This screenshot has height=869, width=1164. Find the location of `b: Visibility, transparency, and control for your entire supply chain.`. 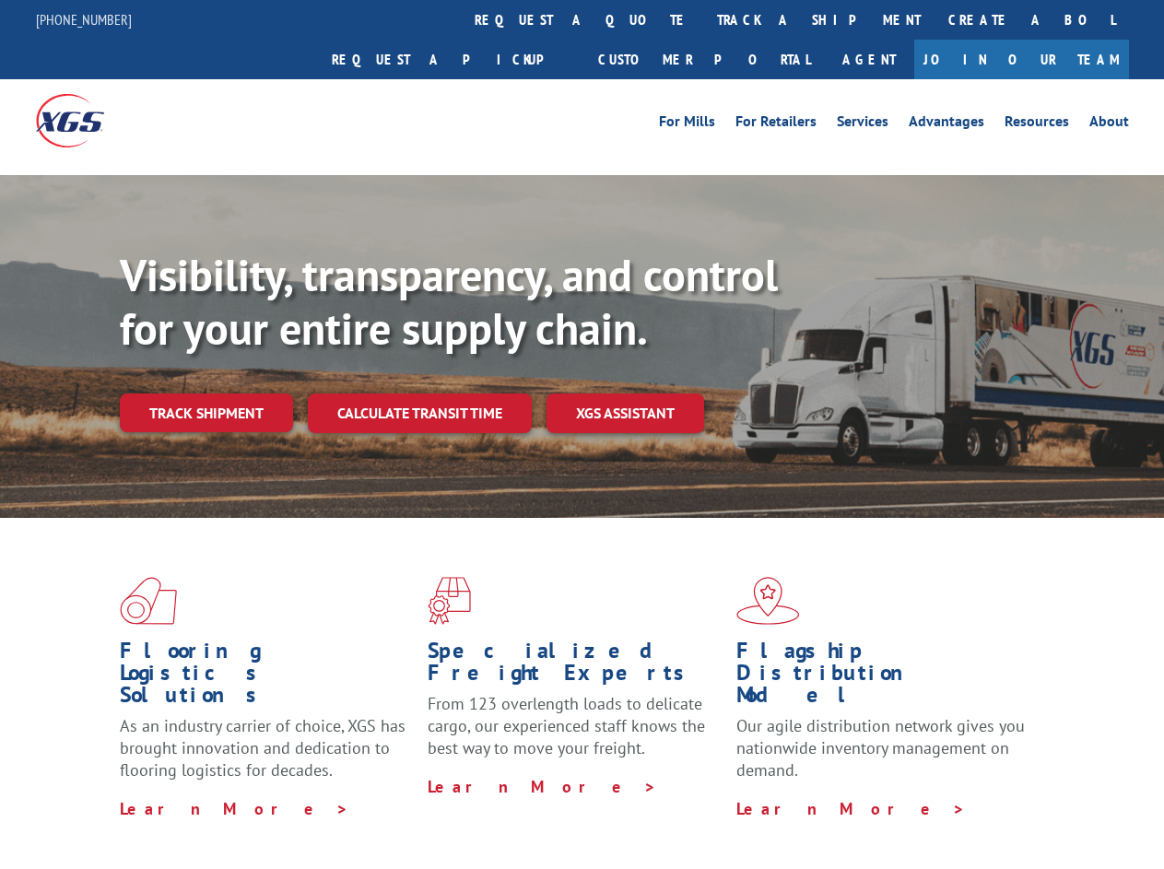

b: Visibility, transparency, and control for your entire supply chain. is located at coordinates (449, 301).